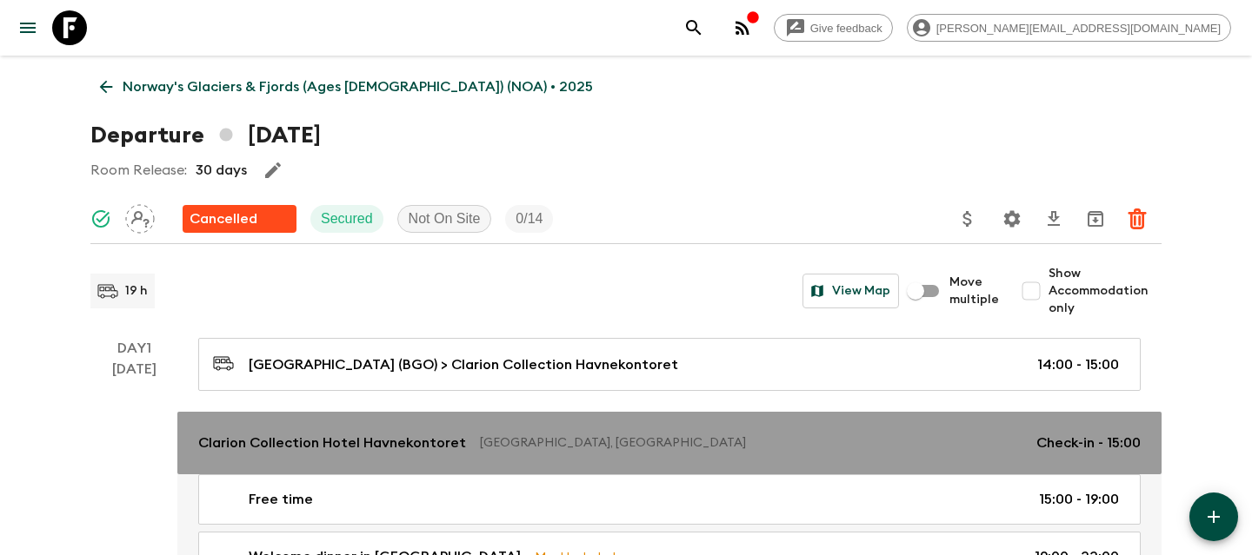  Describe the element at coordinates (850, 291) in the screenshot. I see `button: View Map` at that location.